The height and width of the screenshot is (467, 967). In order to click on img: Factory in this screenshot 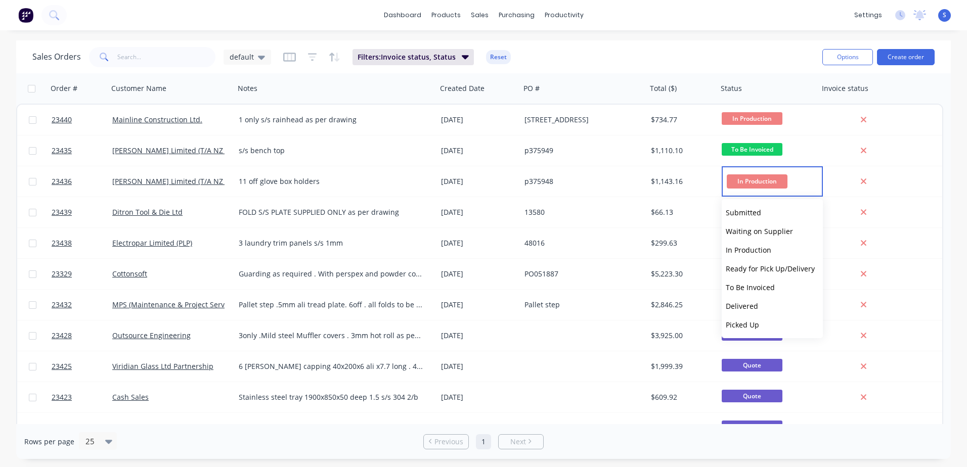, I will do `click(26, 15)`.